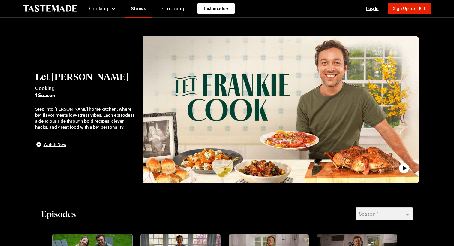  Describe the element at coordinates (373, 8) in the screenshot. I see `button: Log In` at that location.